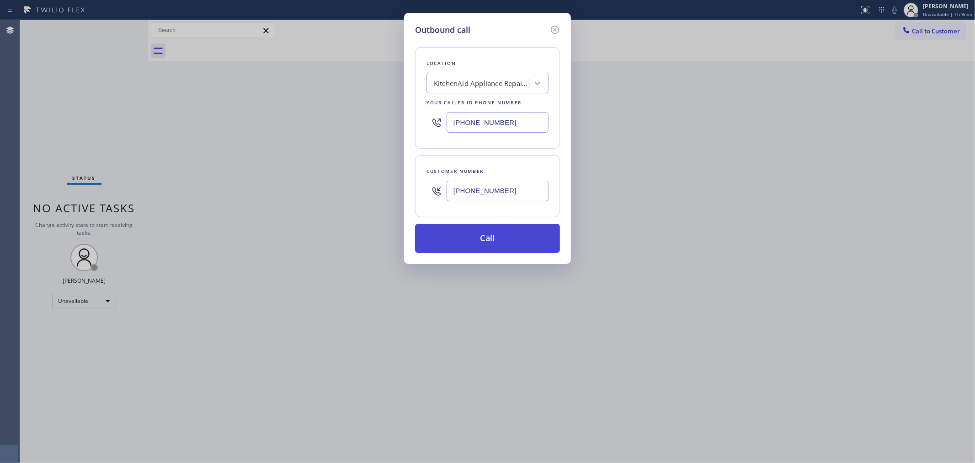 Image resolution: width=975 pixels, height=463 pixels. Describe the element at coordinates (487, 63) in the screenshot. I see `div: Location` at that location.